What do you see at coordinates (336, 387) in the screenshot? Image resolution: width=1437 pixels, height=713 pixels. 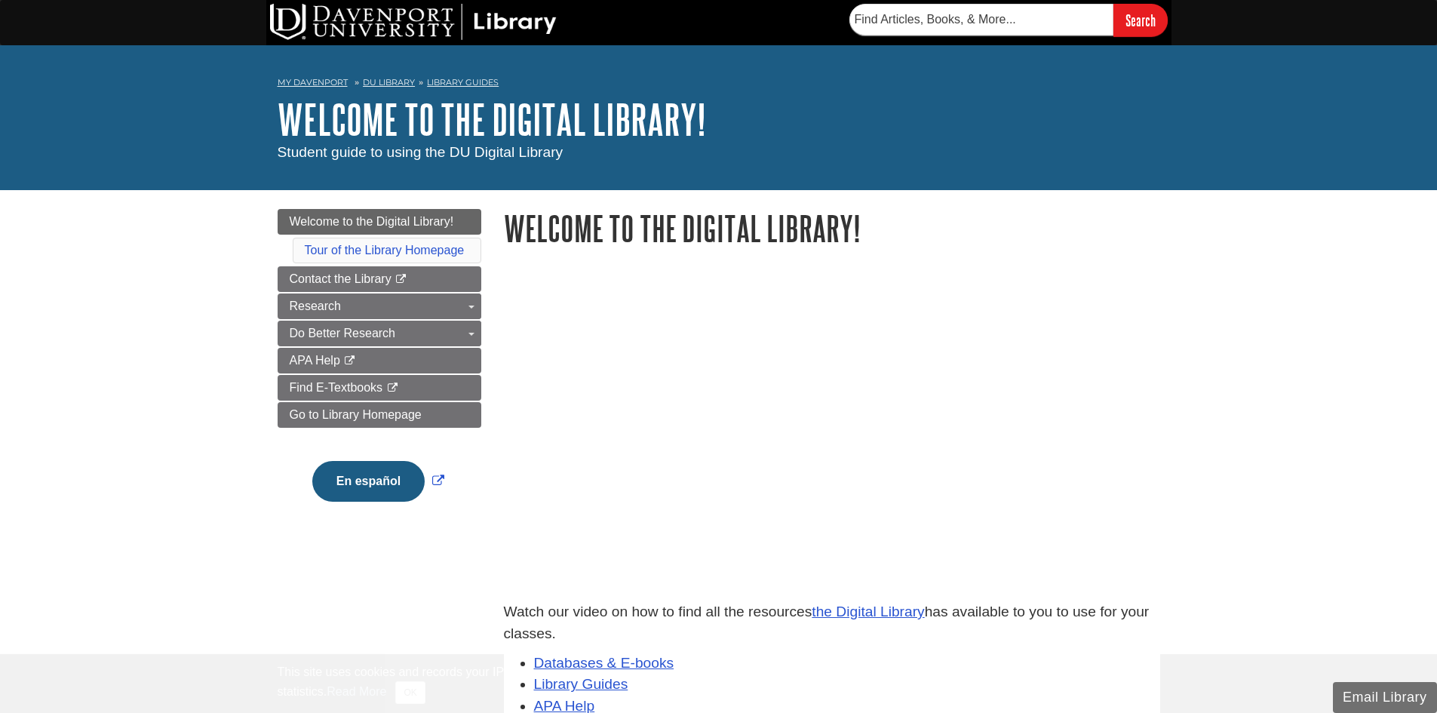 I see `span: Find E-Textbooks` at bounding box center [336, 387].